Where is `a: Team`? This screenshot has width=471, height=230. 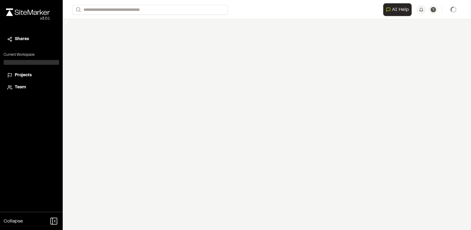 a: Team is located at coordinates (31, 87).